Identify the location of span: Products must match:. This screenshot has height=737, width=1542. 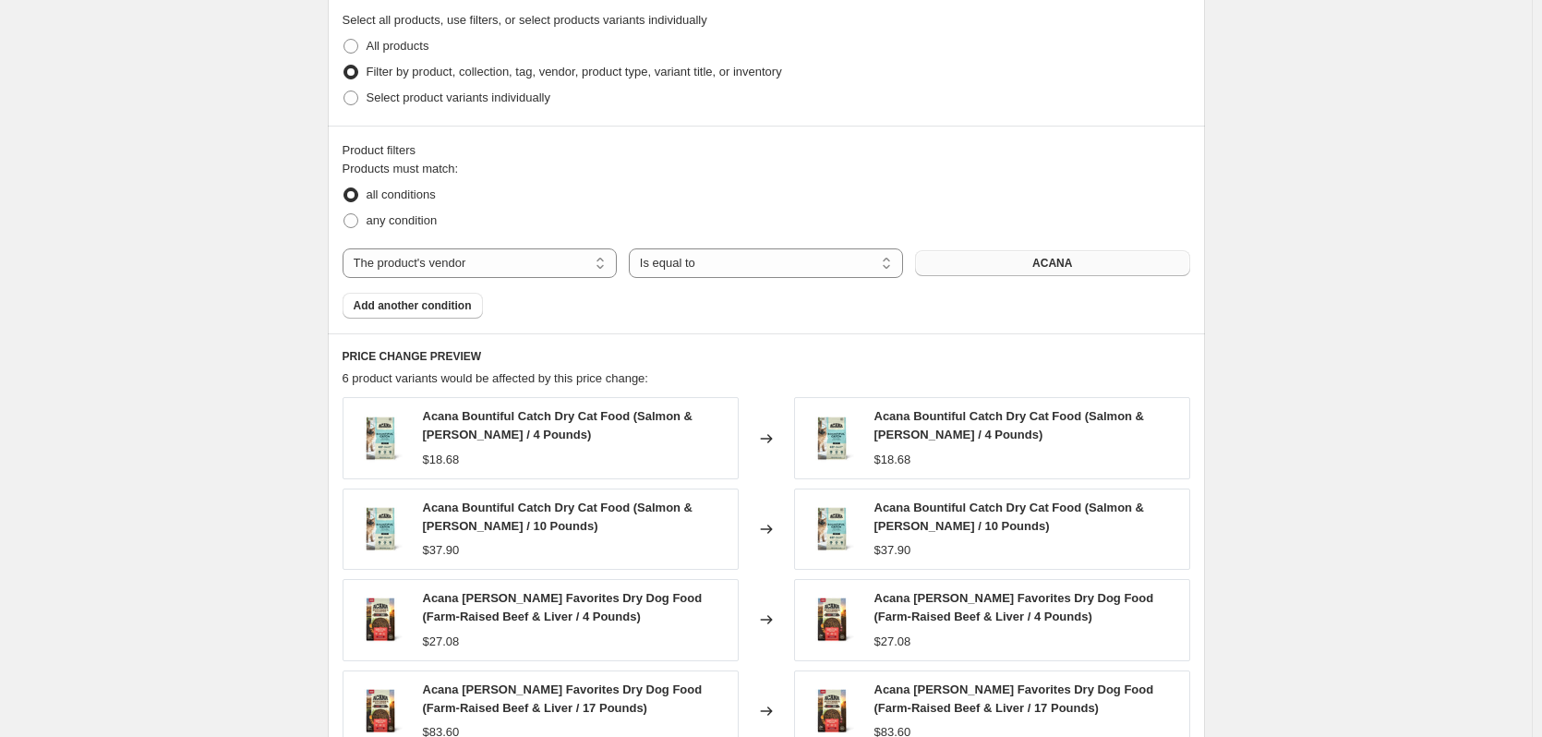
(401, 168).